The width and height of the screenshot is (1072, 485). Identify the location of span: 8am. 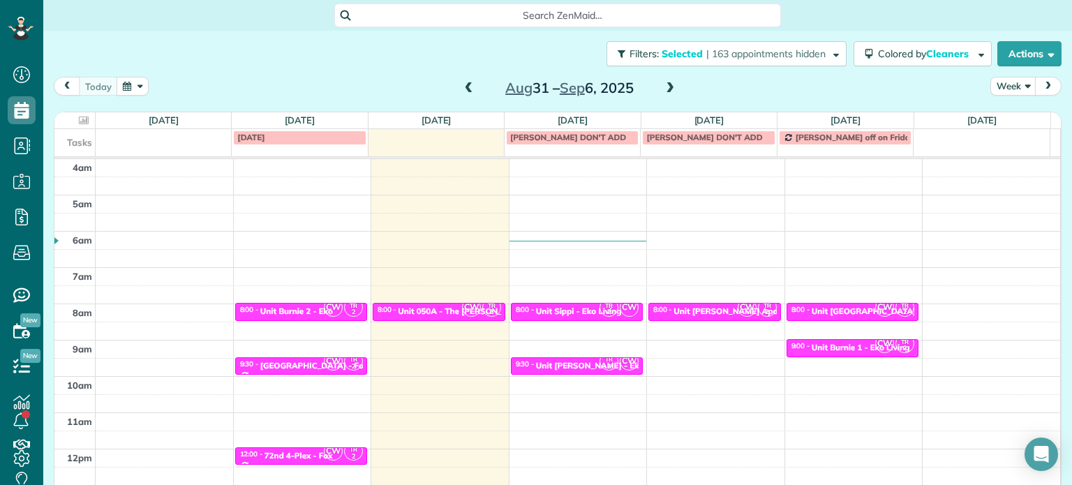
(82, 313).